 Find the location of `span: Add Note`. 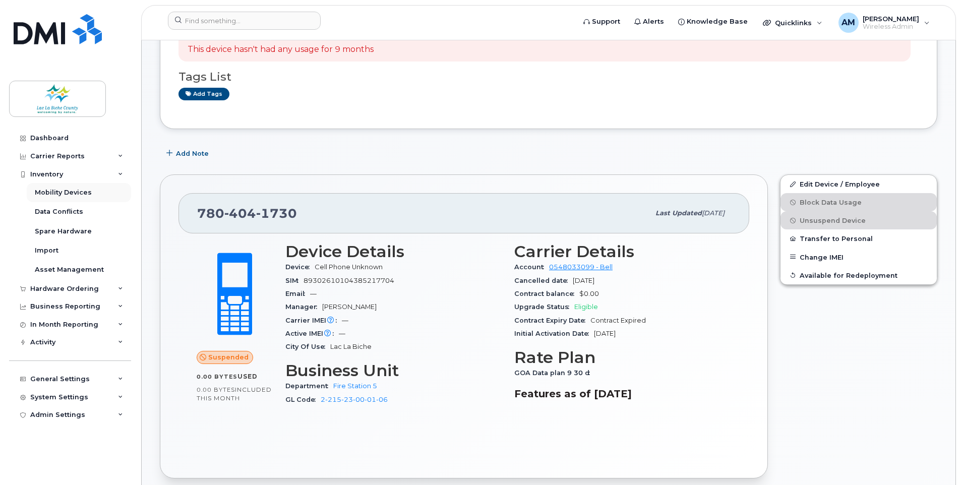

span: Add Note is located at coordinates (192, 153).